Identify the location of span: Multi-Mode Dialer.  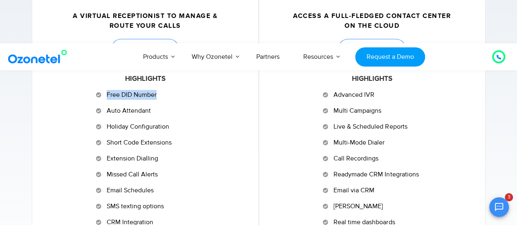
(358, 143).